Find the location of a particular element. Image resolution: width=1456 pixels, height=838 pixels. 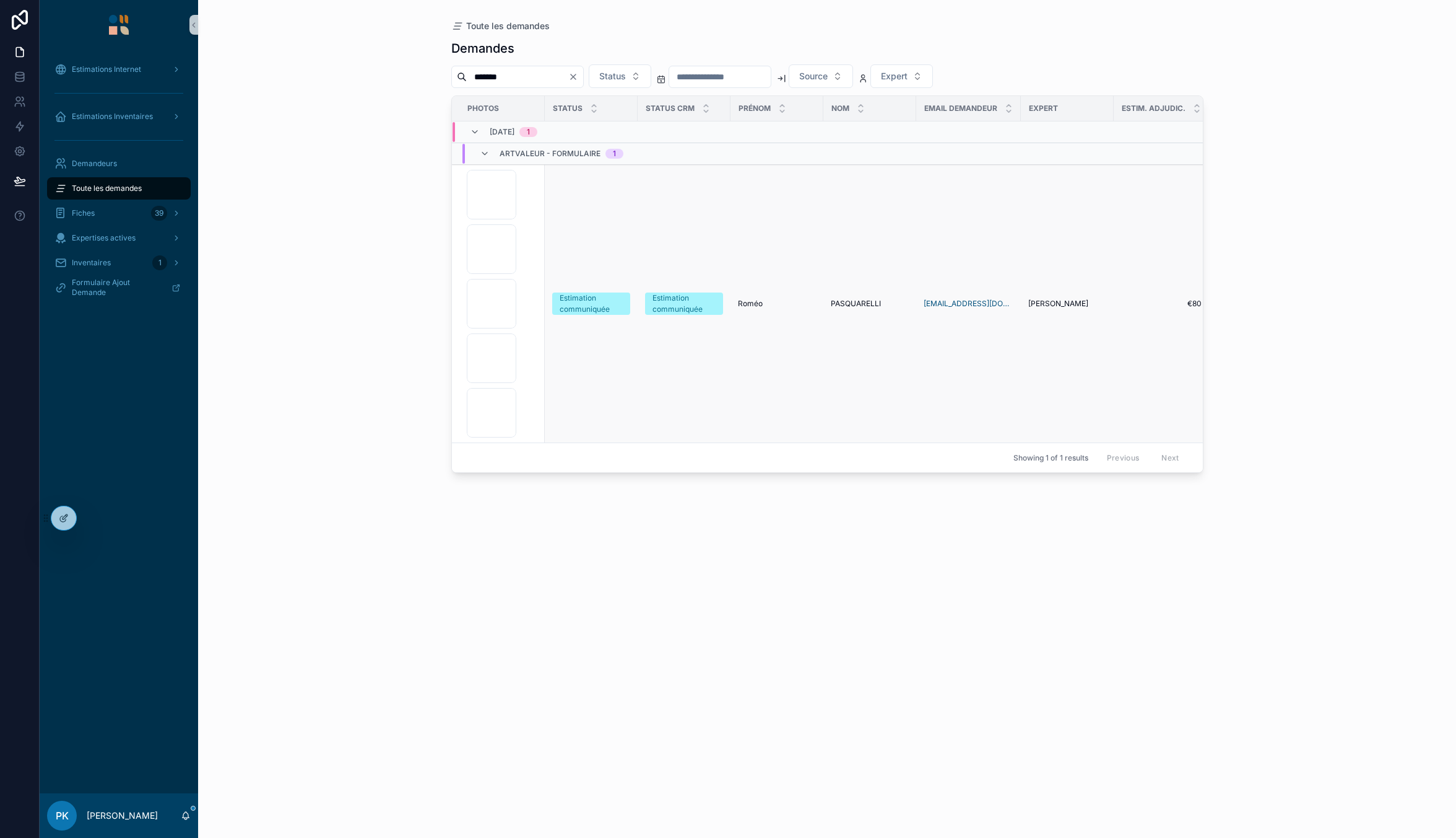

span: Demandeurs is located at coordinates (95, 163).